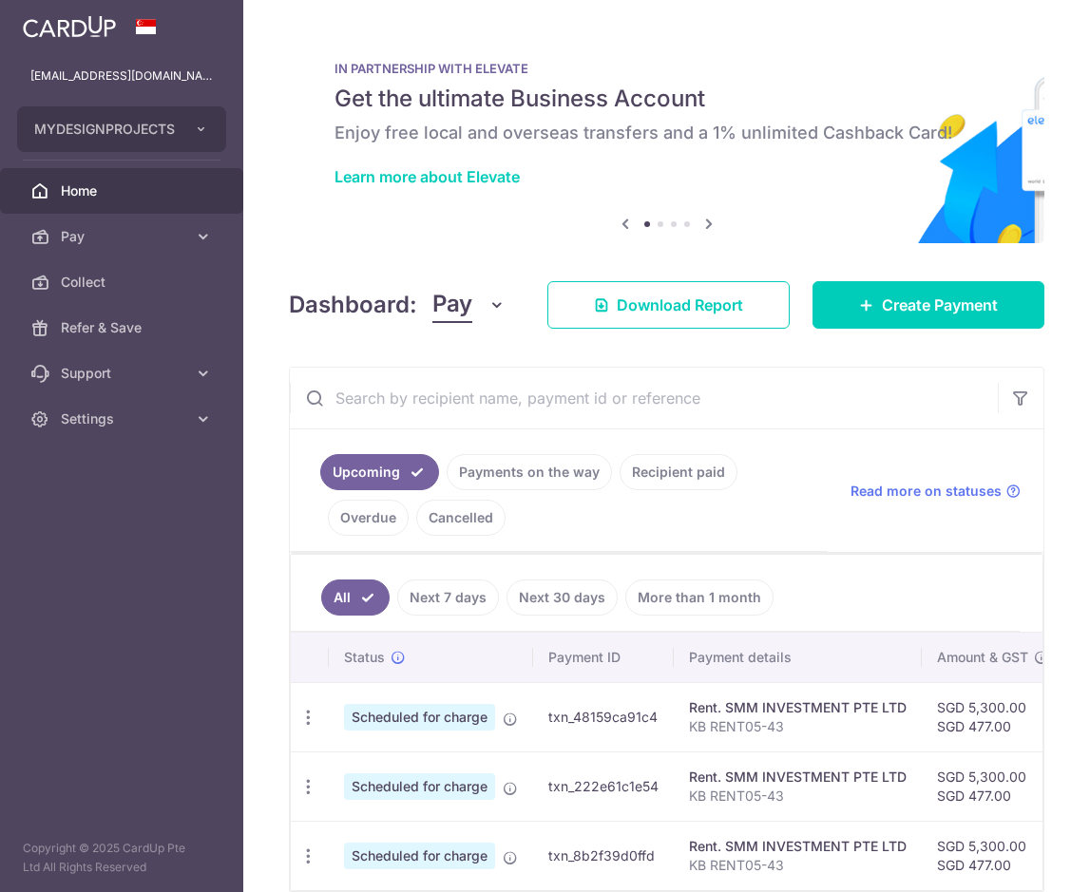 The width and height of the screenshot is (1090, 892). I want to click on span: Download Report, so click(680, 305).